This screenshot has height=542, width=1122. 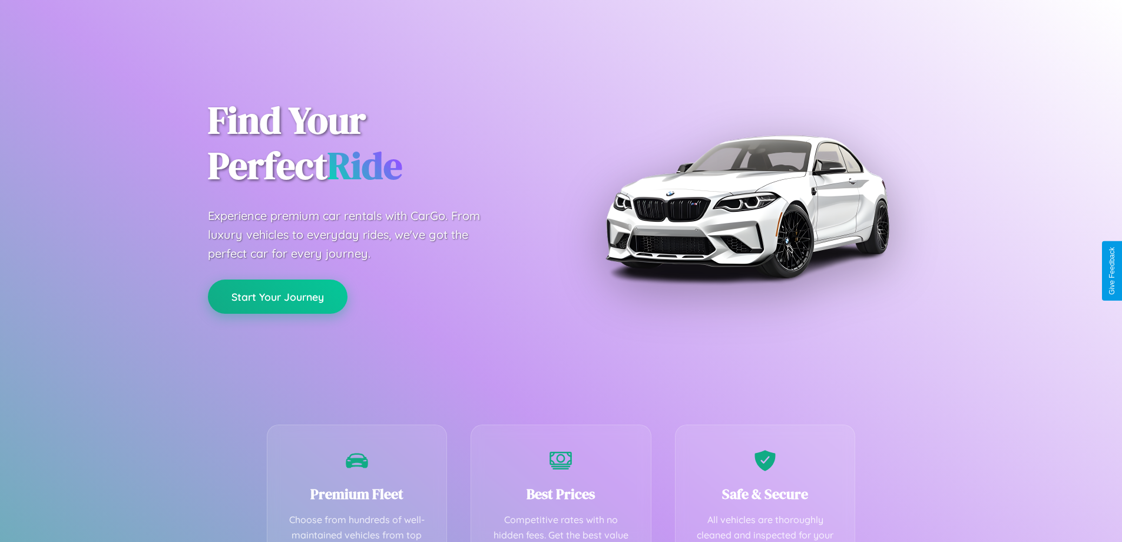 What do you see at coordinates (357, 493) in the screenshot?
I see `h3: Premium Fleet` at bounding box center [357, 493].